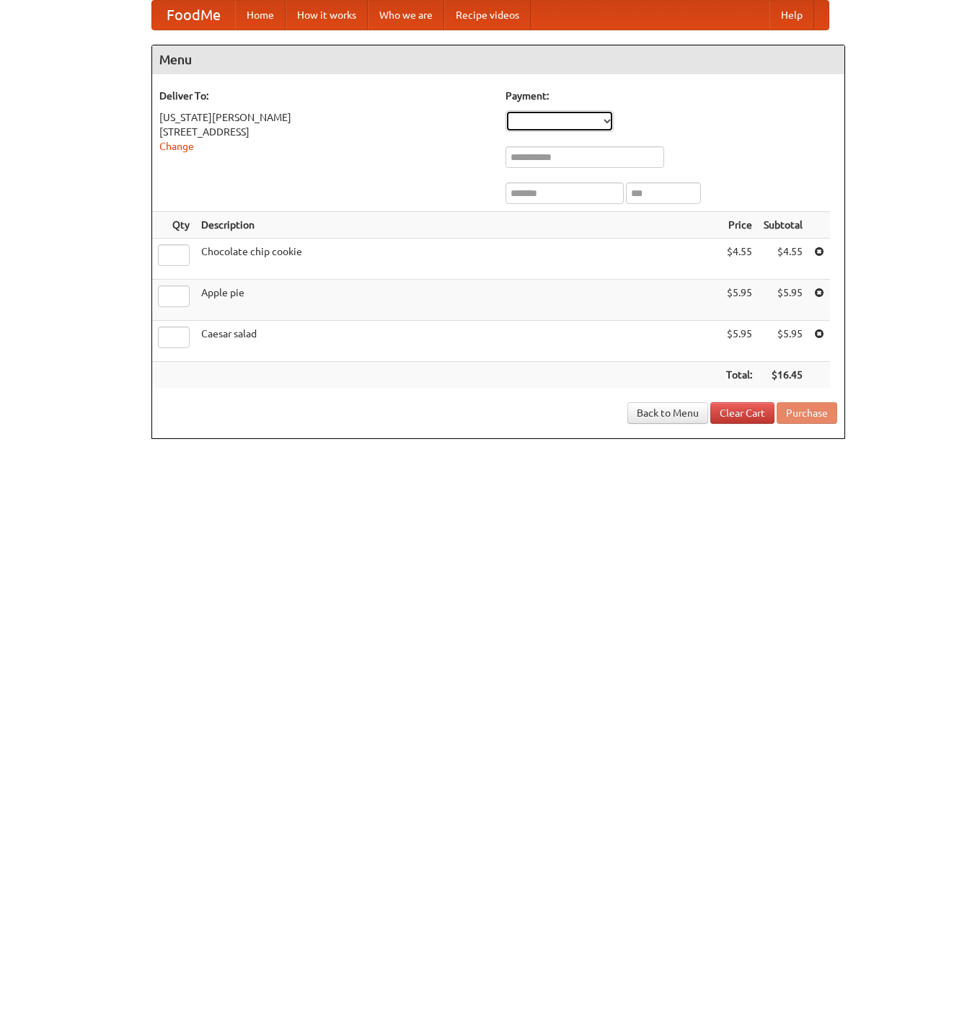  What do you see at coordinates (739, 375) in the screenshot?
I see `th: Total:` at bounding box center [739, 375].